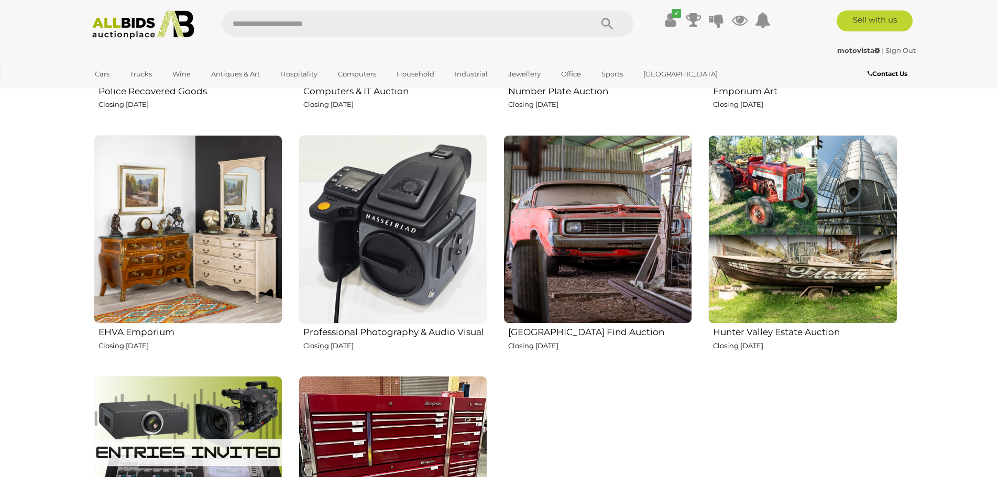  I want to click on a: Sell with us, so click(875, 21).